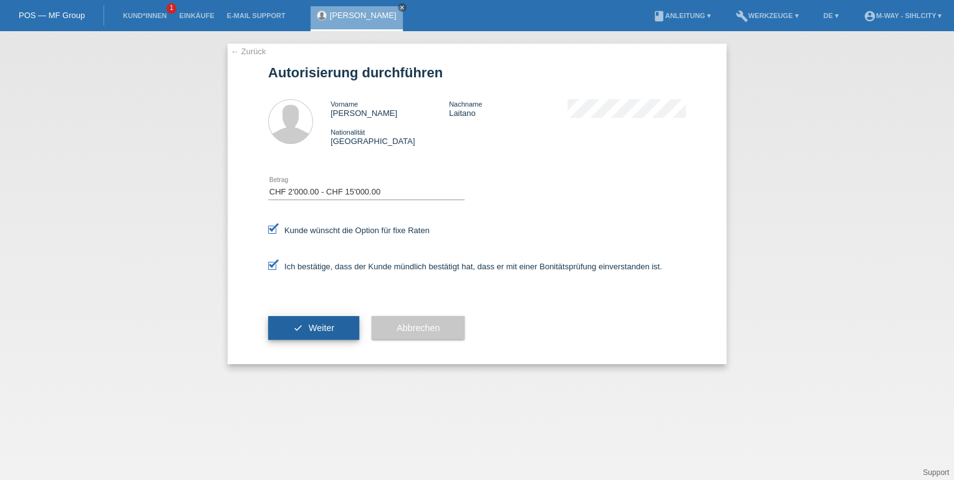  What do you see at coordinates (197, 16) in the screenshot?
I see `a: Einkäufe` at bounding box center [197, 16].